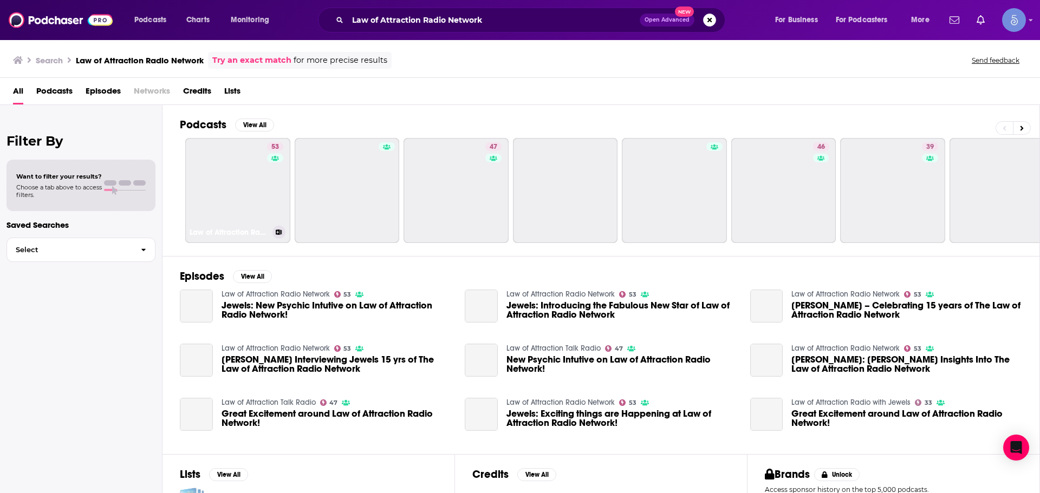 The height and width of the screenshot is (493, 1040). Describe the element at coordinates (996, 60) in the screenshot. I see `button: Send feedback` at that location.